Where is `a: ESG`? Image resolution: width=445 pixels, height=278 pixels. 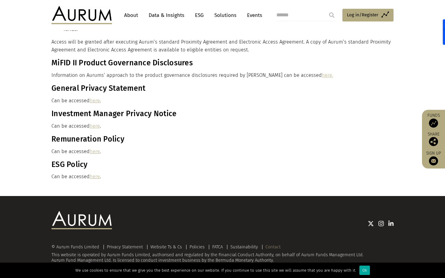
a: ESG is located at coordinates (199, 15).